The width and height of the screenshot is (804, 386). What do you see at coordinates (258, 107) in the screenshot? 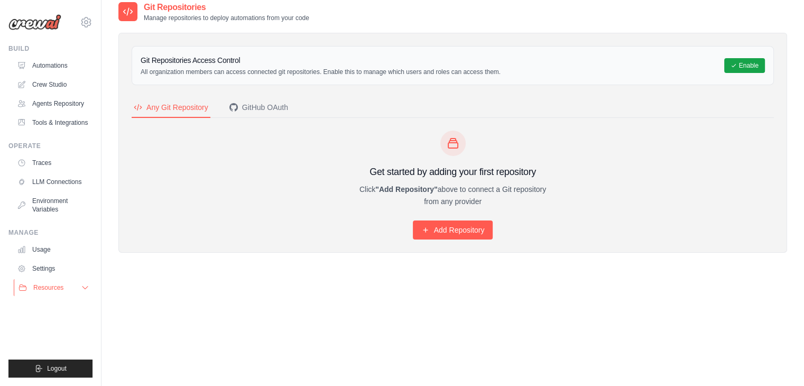
I see `div: GitHub OAuth` at bounding box center [258, 107].